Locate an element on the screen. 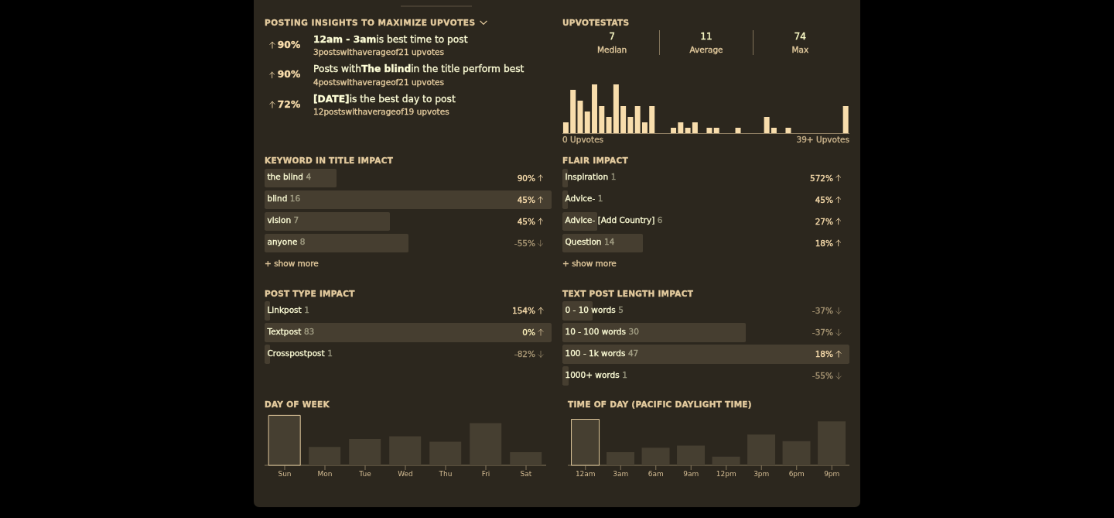  tspan: 9am is located at coordinates (691, 474).